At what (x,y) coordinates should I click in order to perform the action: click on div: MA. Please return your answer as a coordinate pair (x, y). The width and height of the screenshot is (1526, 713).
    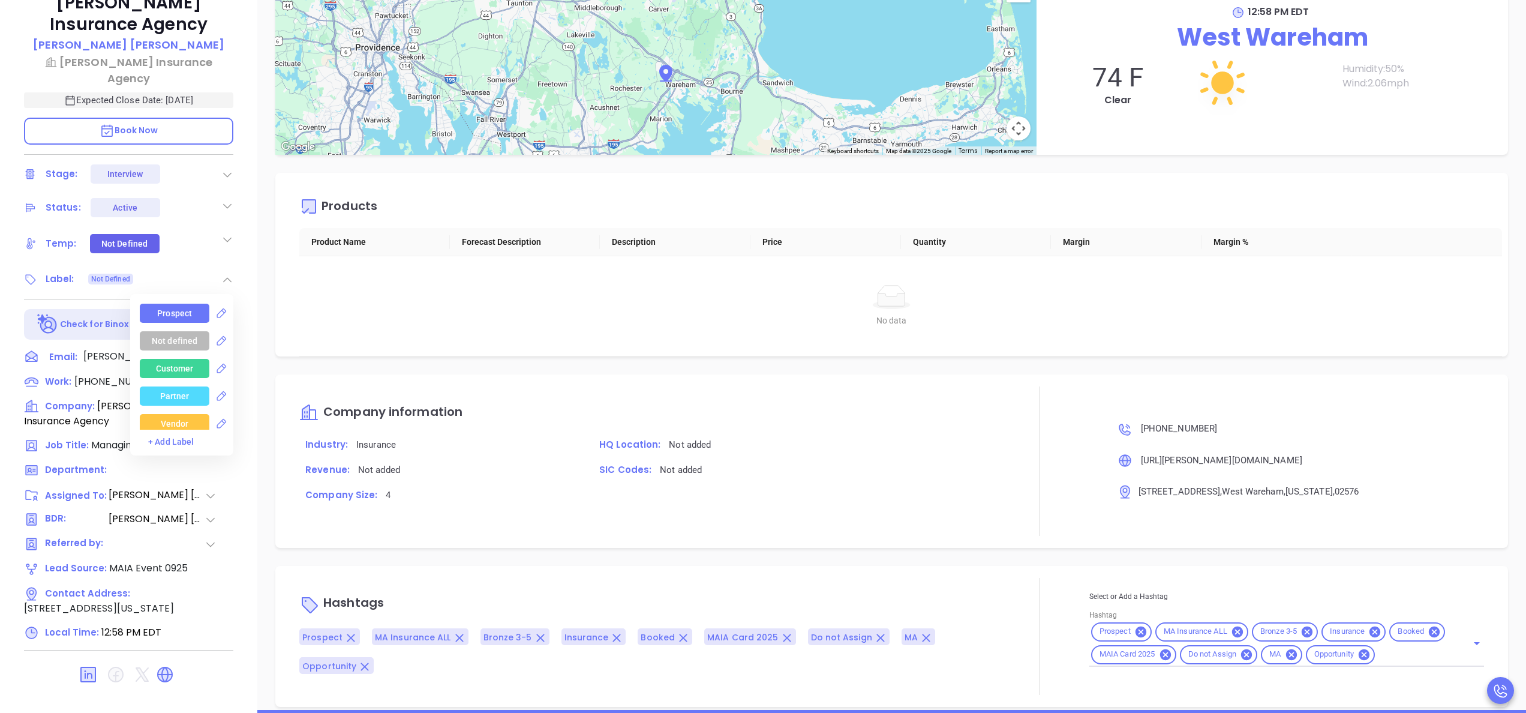
    Looking at the image, I should click on (1282, 655).